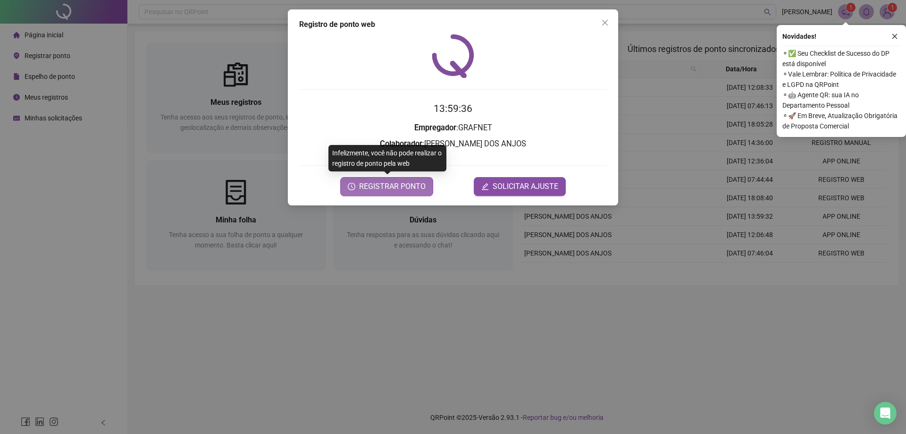  I want to click on span: edit, so click(485, 186).